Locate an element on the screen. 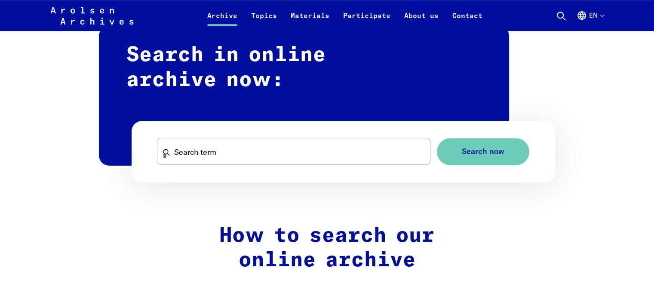 The image size is (654, 299). a: Contact is located at coordinates (467, 21).